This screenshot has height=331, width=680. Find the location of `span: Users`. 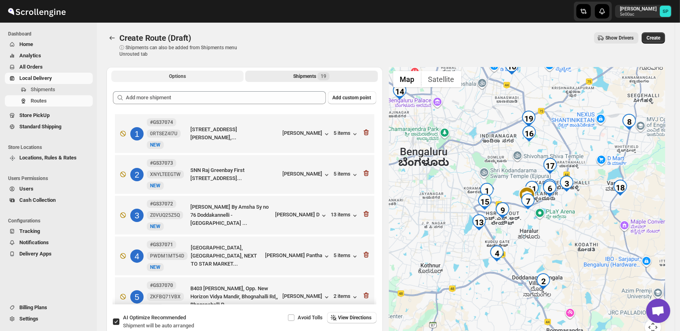

span: Users is located at coordinates (26, 188).